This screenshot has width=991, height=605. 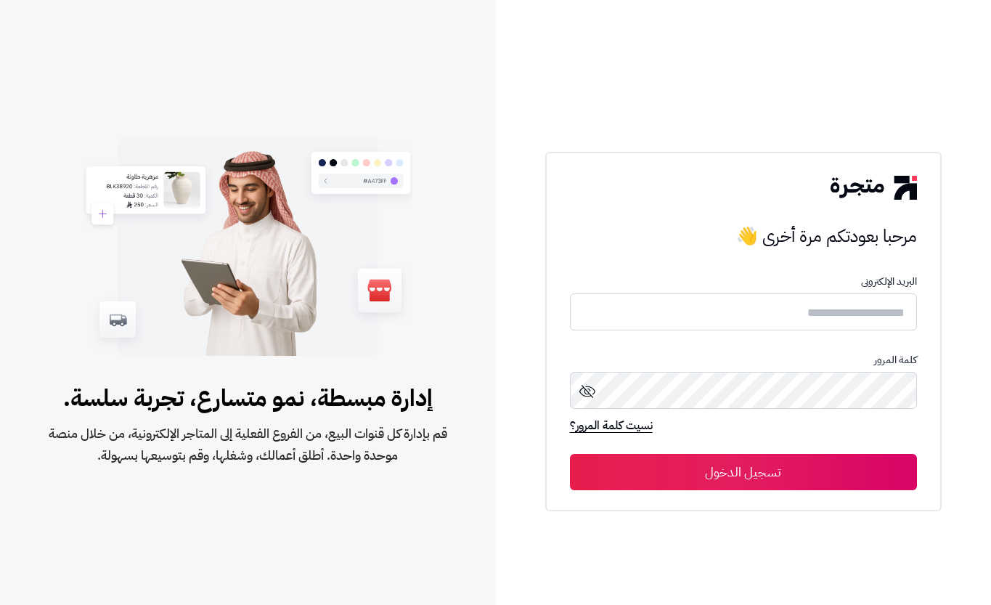 I want to click on span: قم بإدارة كل قنوات البيع، من الفروع الفعلية إلى المتاجر الإلكترونية، من خلال منصة موحدة واحدة. أط..., so click(x=248, y=444).